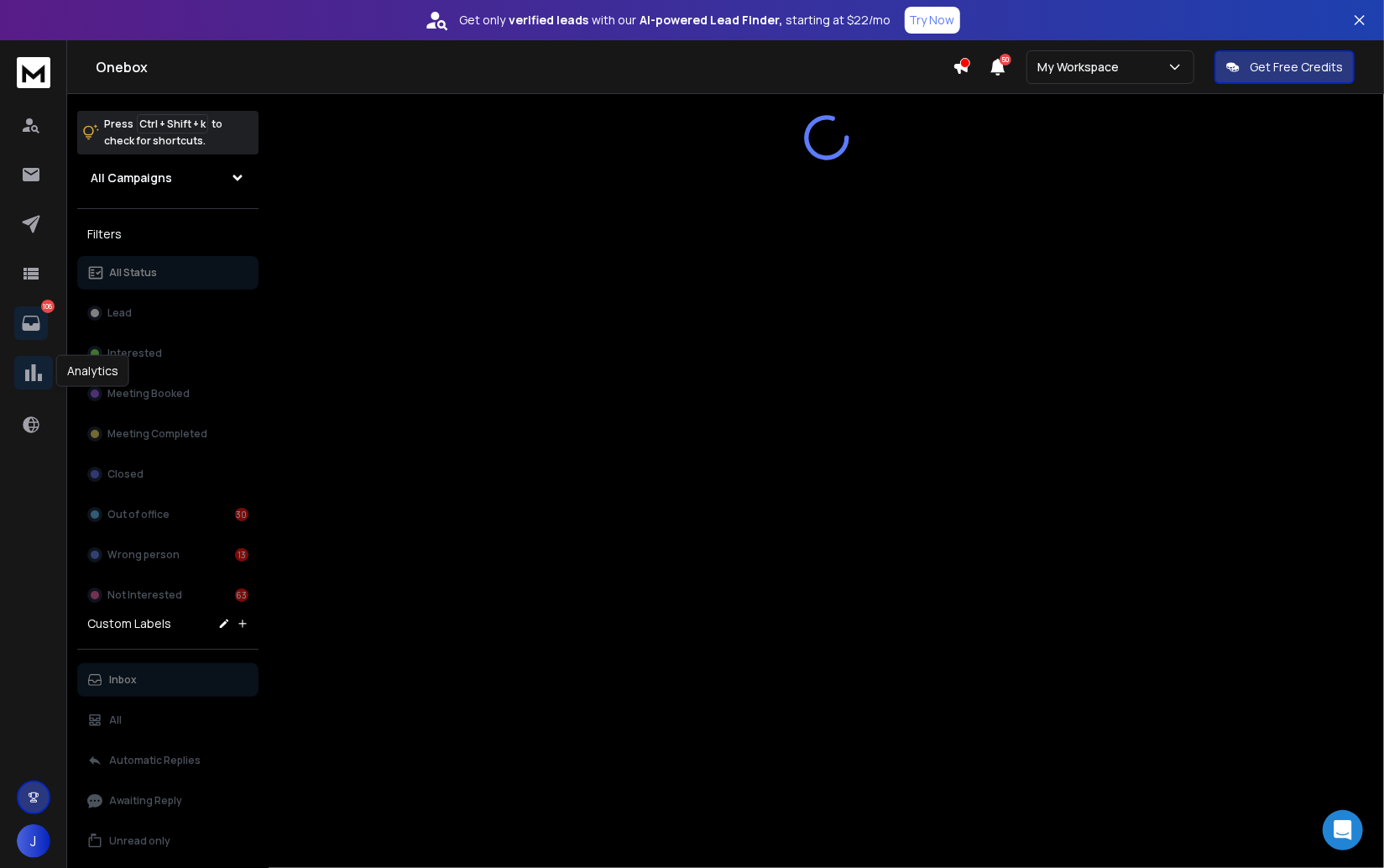  I want to click on div: Open Intercom Messenger, so click(1343, 830).